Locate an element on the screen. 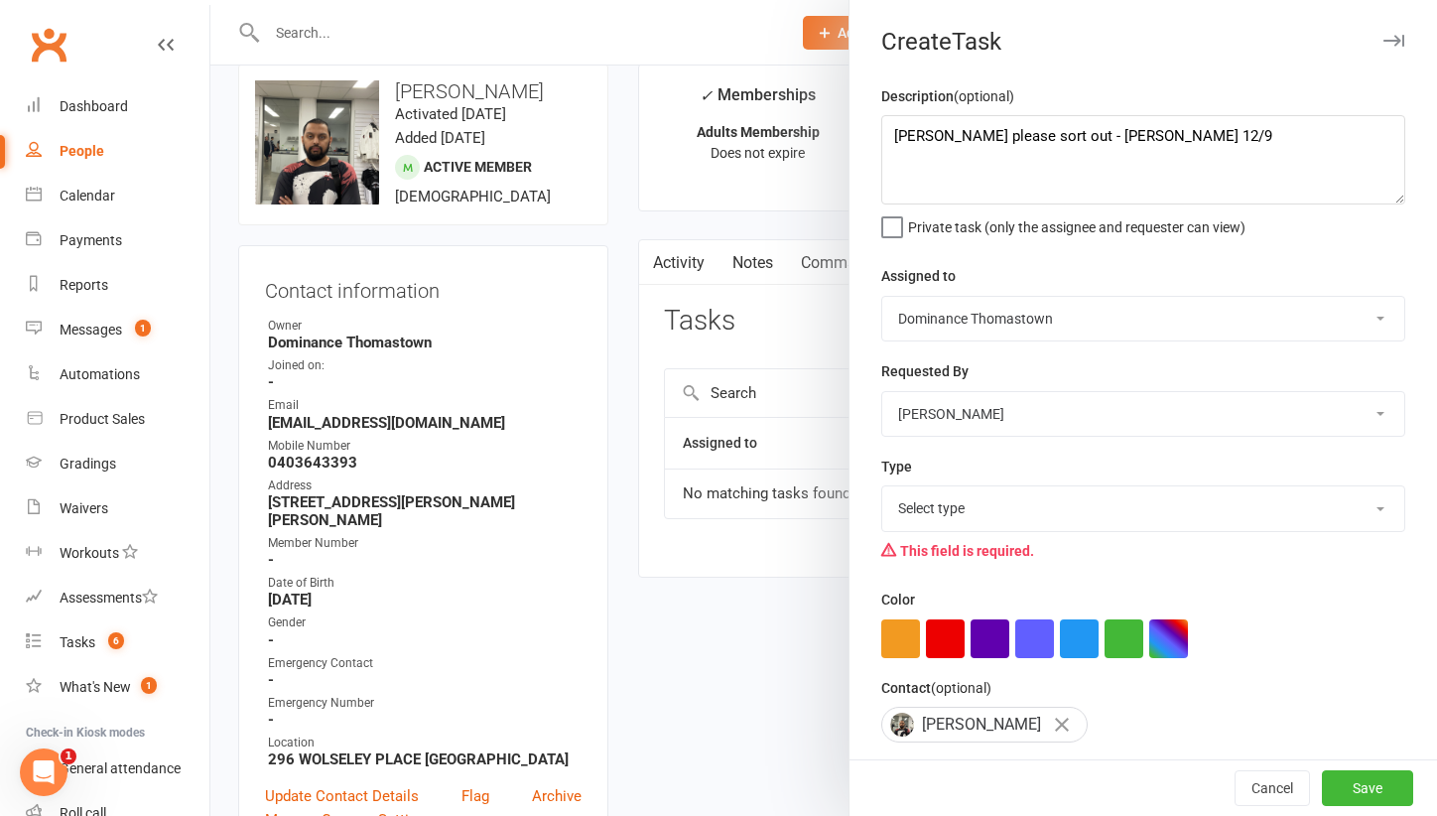  a: Tasks 6 is located at coordinates (117, 642).